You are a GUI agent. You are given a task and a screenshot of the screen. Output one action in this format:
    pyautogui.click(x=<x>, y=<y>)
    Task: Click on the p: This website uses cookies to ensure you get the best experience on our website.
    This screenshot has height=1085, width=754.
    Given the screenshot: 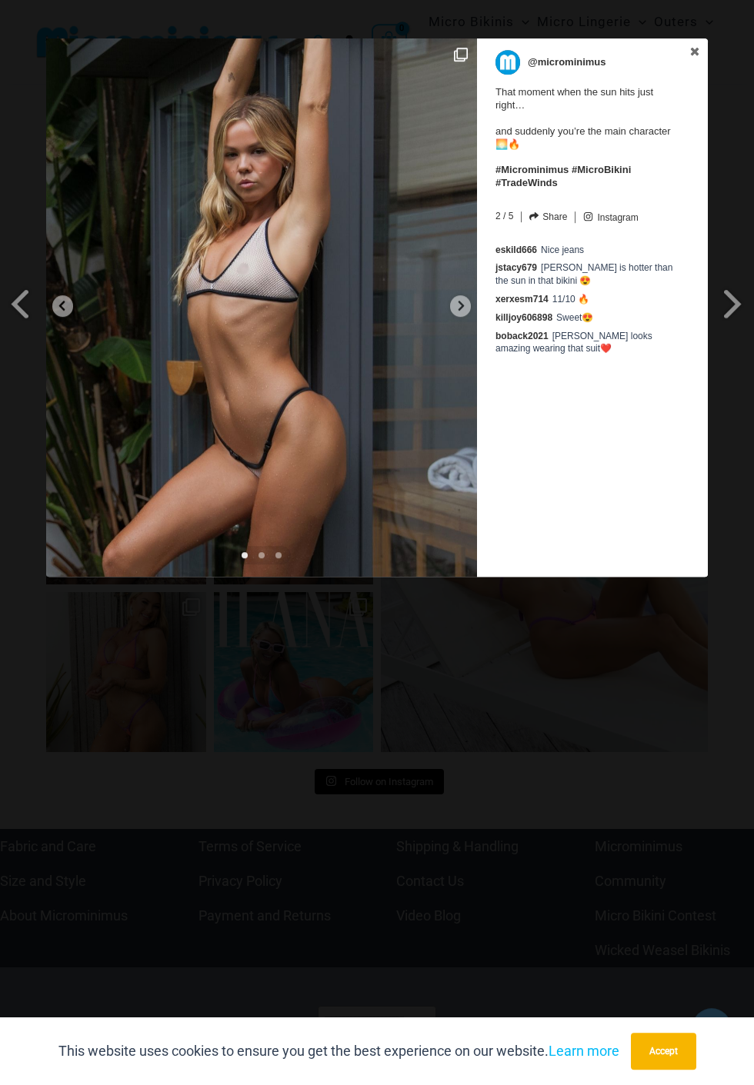 What is the action you would take?
    pyautogui.click(x=338, y=1051)
    